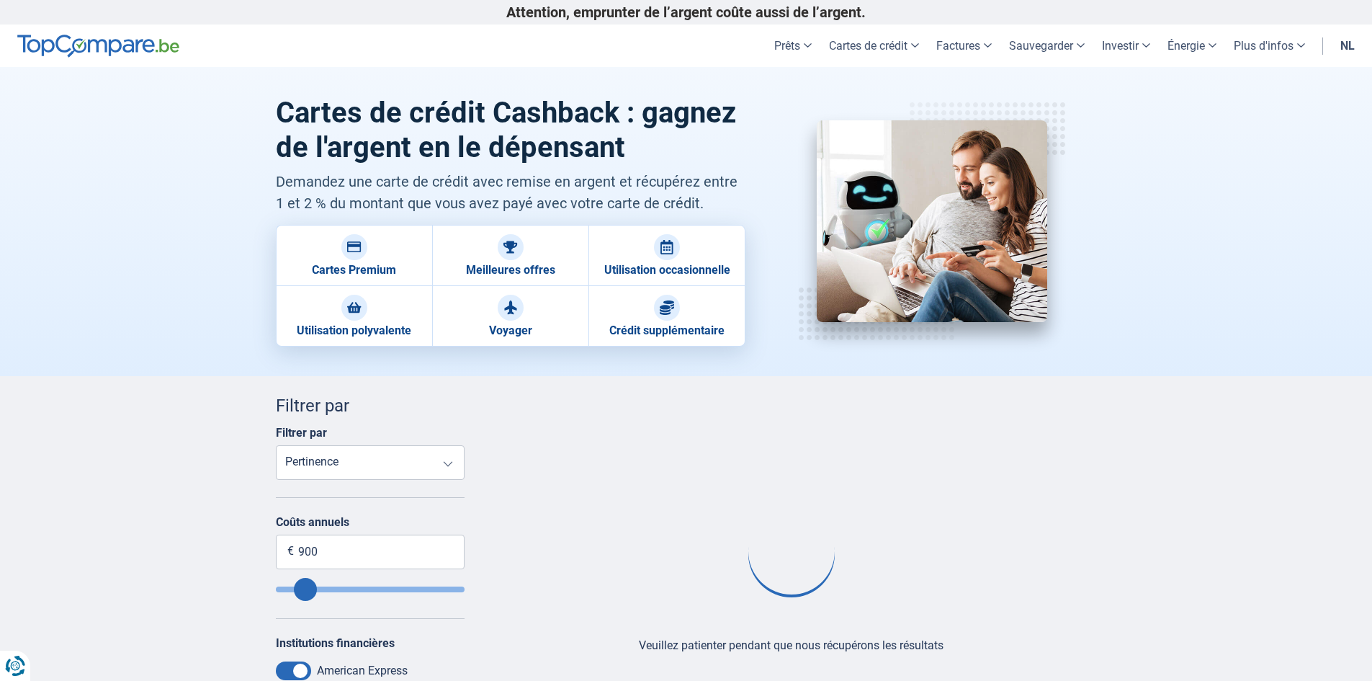 Image resolution: width=1372 pixels, height=681 pixels. I want to click on a: Utilisation polyvalente Veelzijdig gebruik, so click(354, 316).